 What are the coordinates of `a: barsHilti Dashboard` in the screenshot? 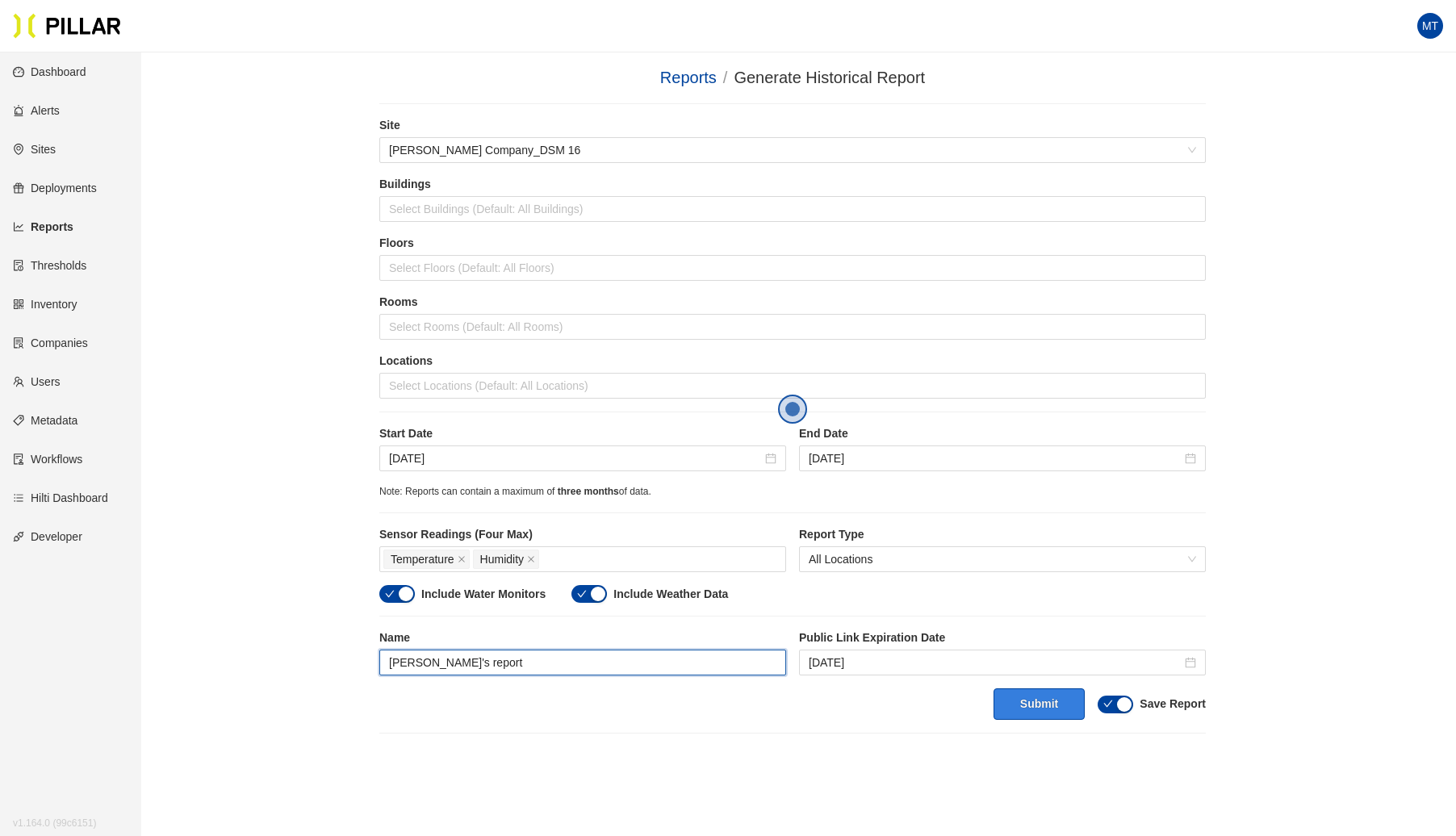 It's located at (61, 498).